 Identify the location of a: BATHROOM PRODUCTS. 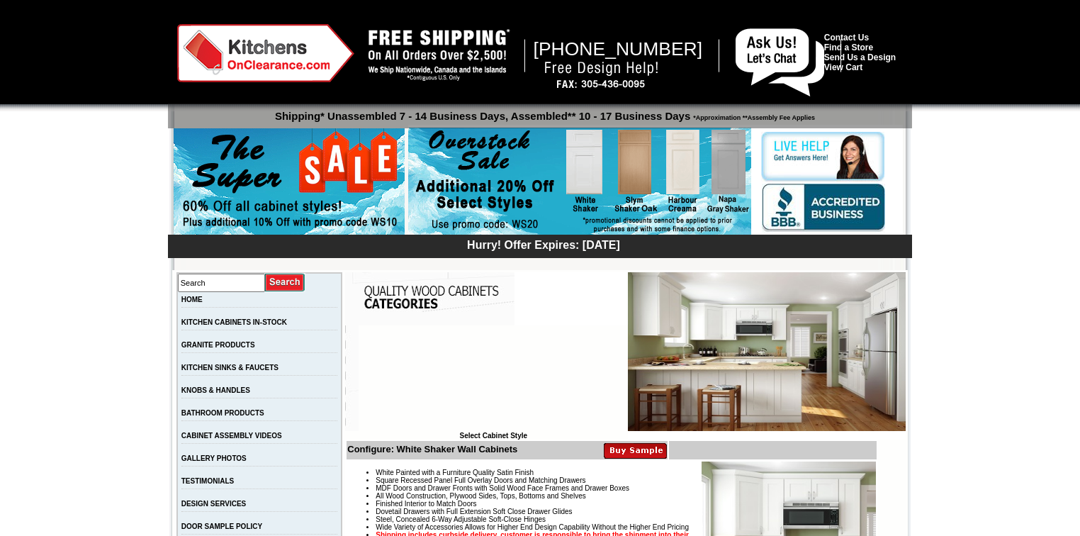
(223, 413).